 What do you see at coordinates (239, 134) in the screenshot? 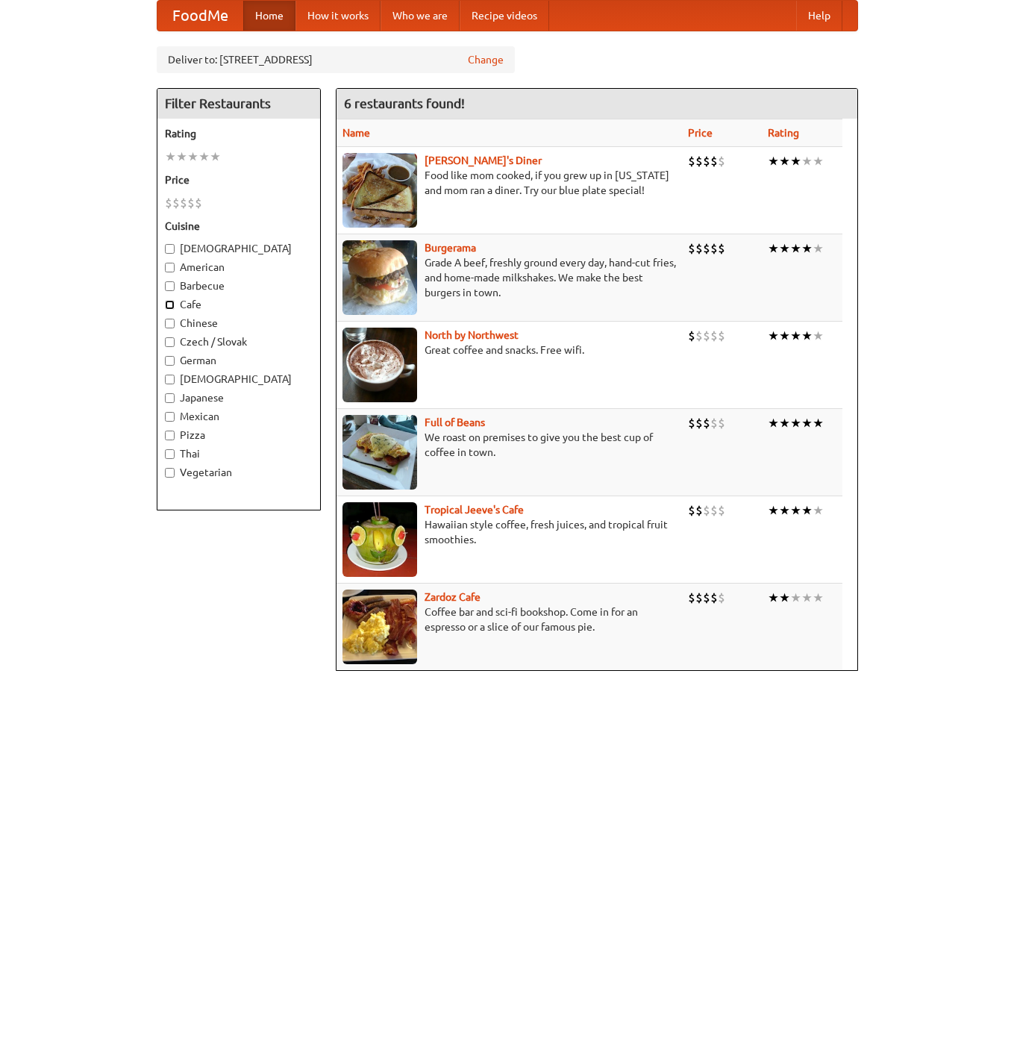
I see `h5: Rating` at bounding box center [239, 134].